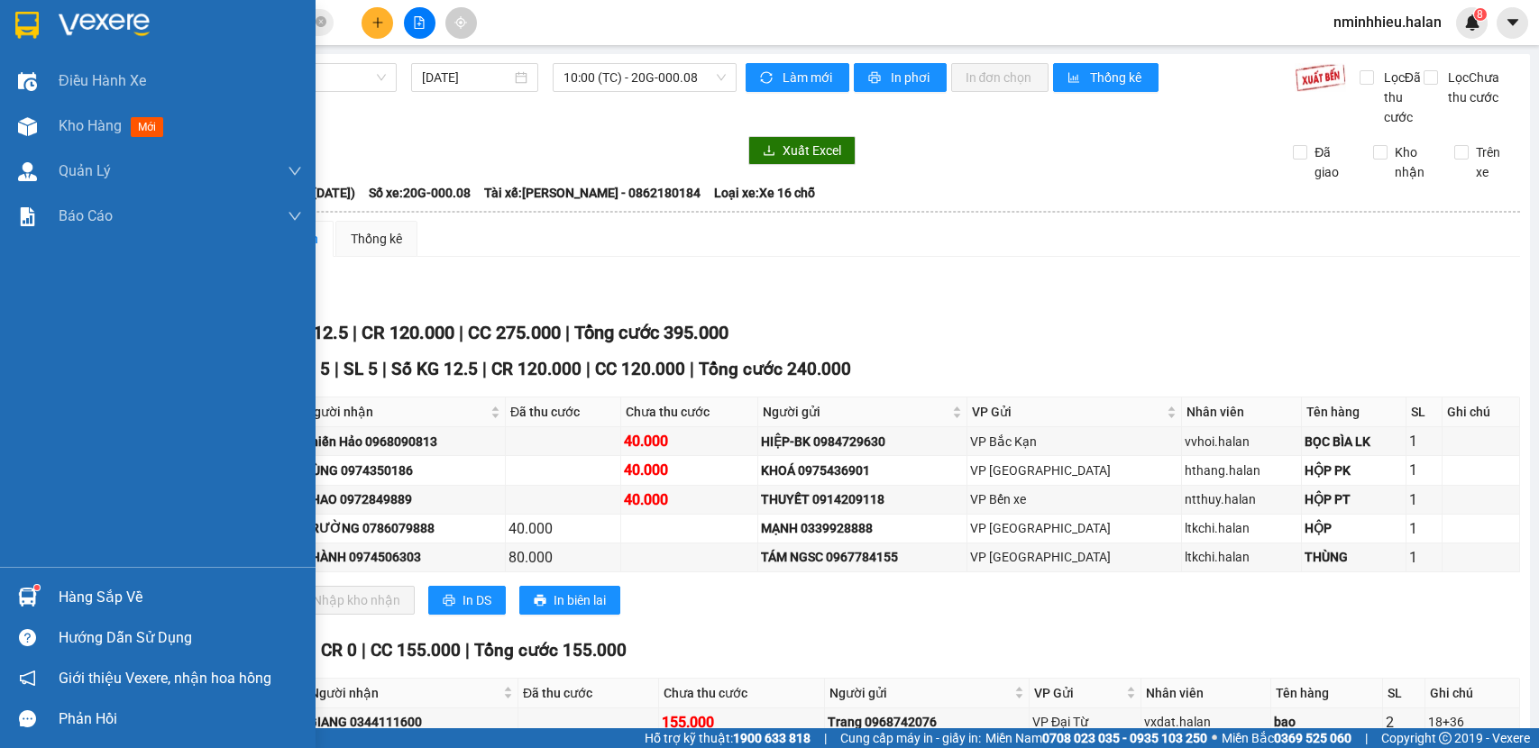 Image resolution: width=1539 pixels, height=748 pixels. Describe the element at coordinates (27, 718) in the screenshot. I see `span: message` at that location.